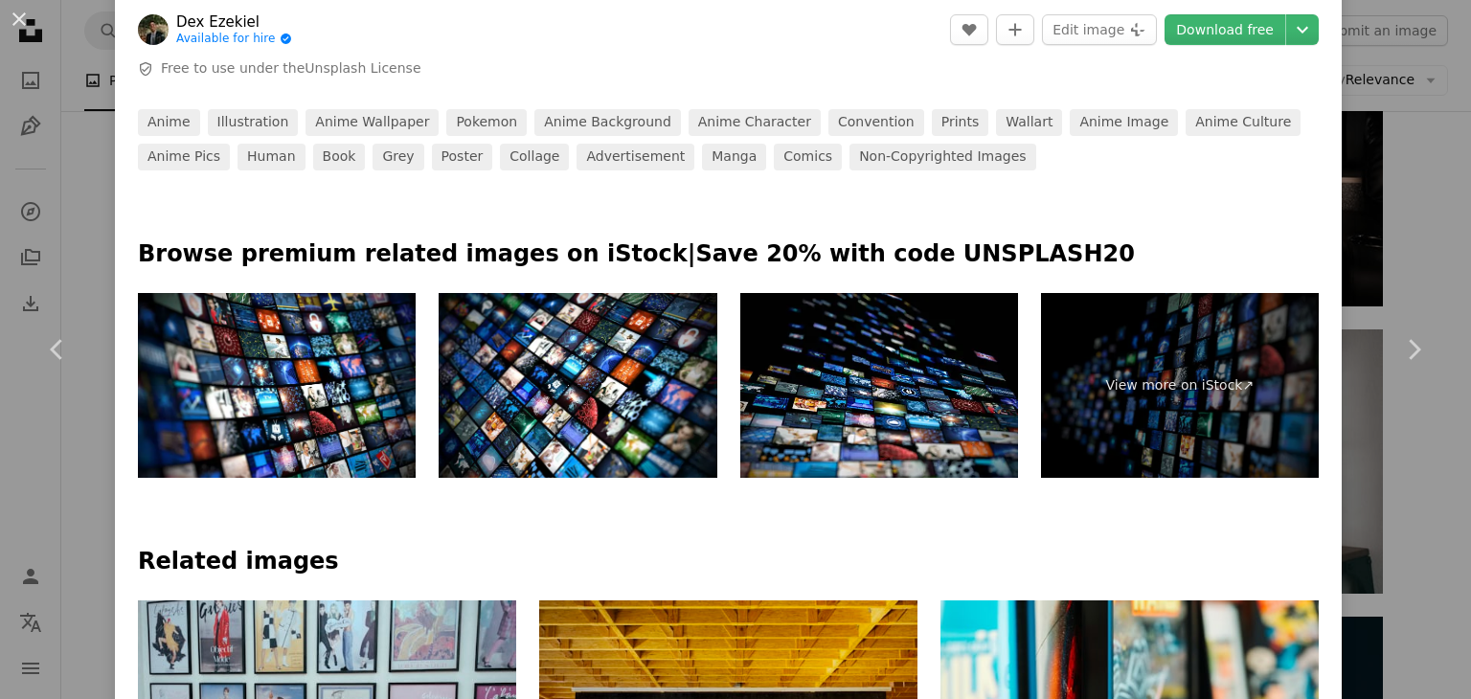  Describe the element at coordinates (1100, 30) in the screenshot. I see `button: Edit image` at that location.